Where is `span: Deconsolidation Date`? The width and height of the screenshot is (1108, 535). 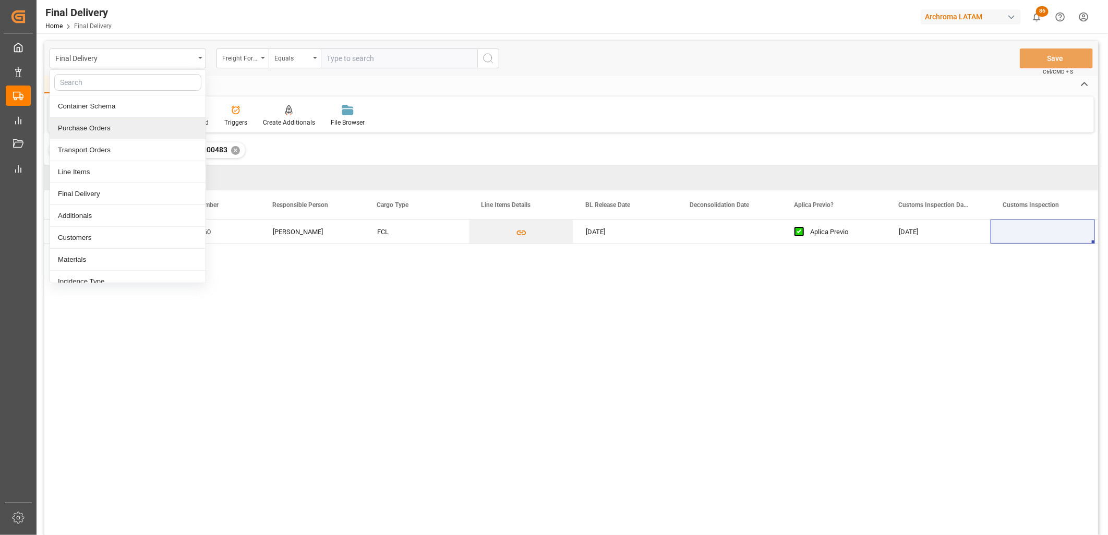 span: Deconsolidation Date is located at coordinates (719, 205).